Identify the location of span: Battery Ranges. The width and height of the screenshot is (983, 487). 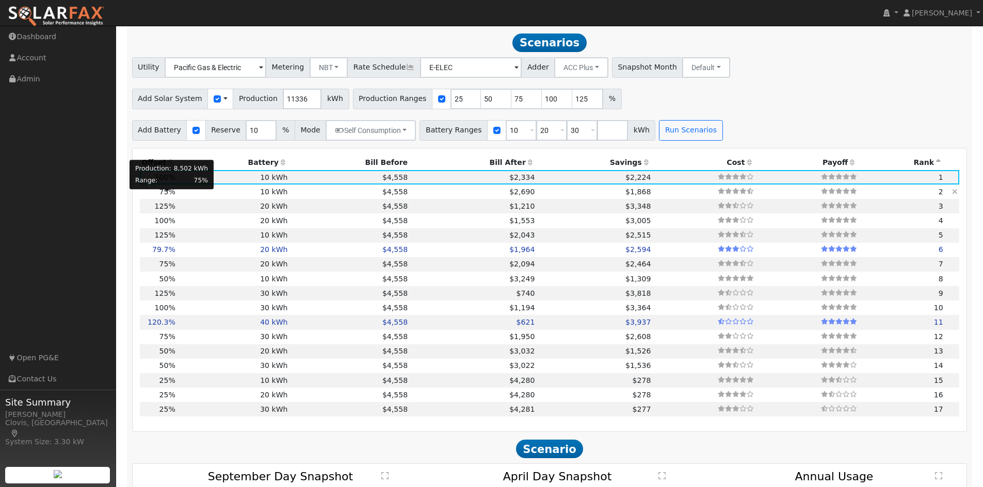
(453, 130).